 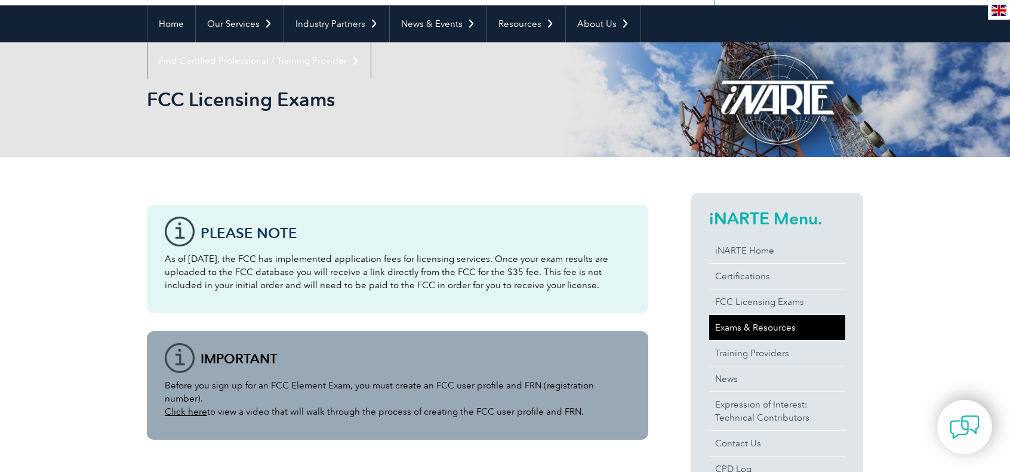 What do you see at coordinates (777, 411) in the screenshot?
I see `a: Expression of Interest:Technical Contributors` at bounding box center [777, 411].